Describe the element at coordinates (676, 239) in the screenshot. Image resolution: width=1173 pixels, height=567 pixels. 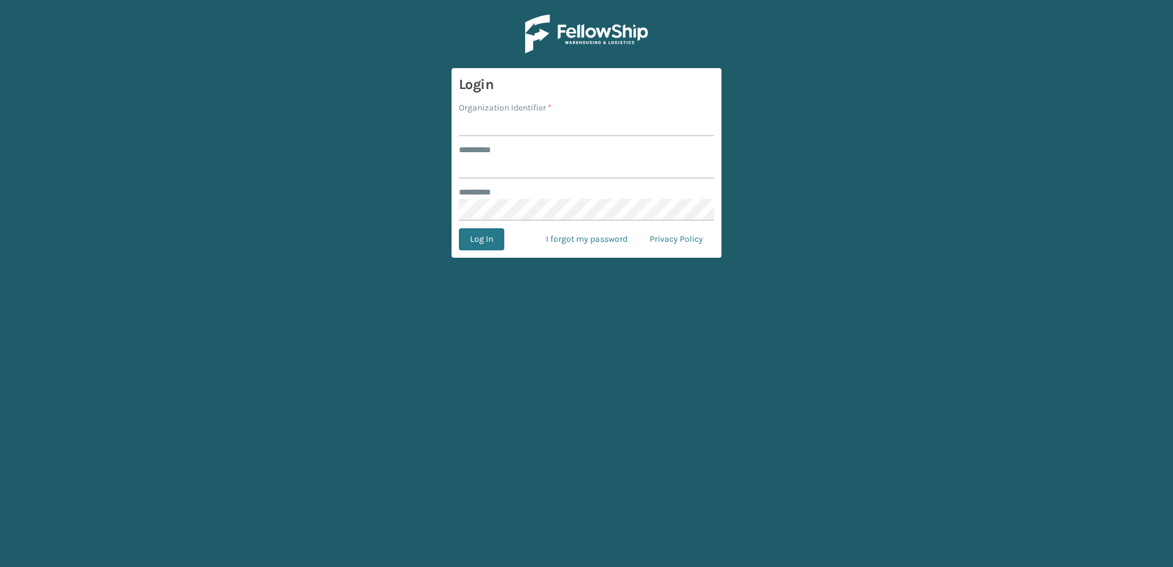
I see `a: Privacy Policy` at that location.